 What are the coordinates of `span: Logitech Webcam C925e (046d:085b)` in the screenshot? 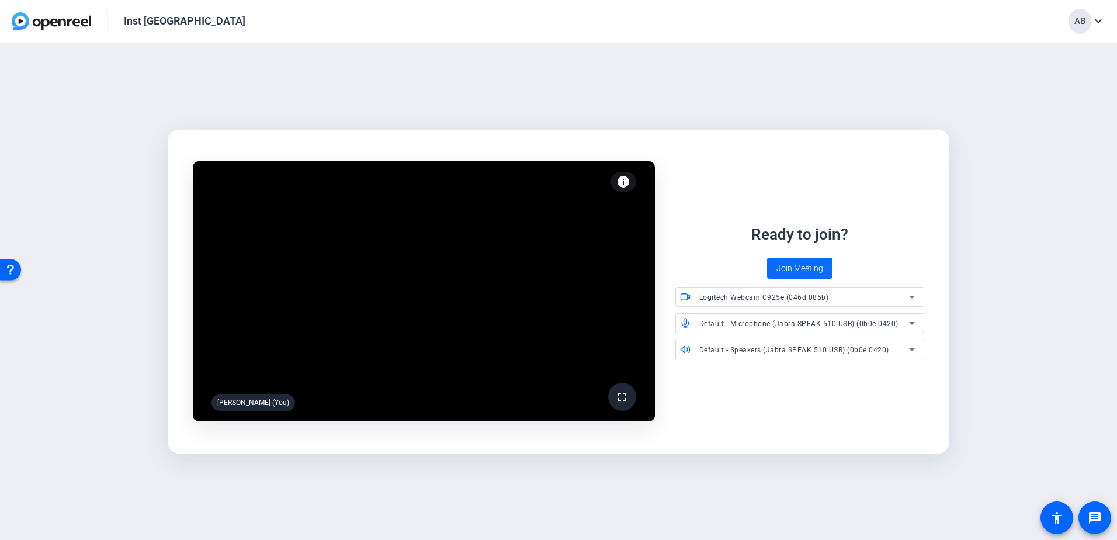 It's located at (764, 297).